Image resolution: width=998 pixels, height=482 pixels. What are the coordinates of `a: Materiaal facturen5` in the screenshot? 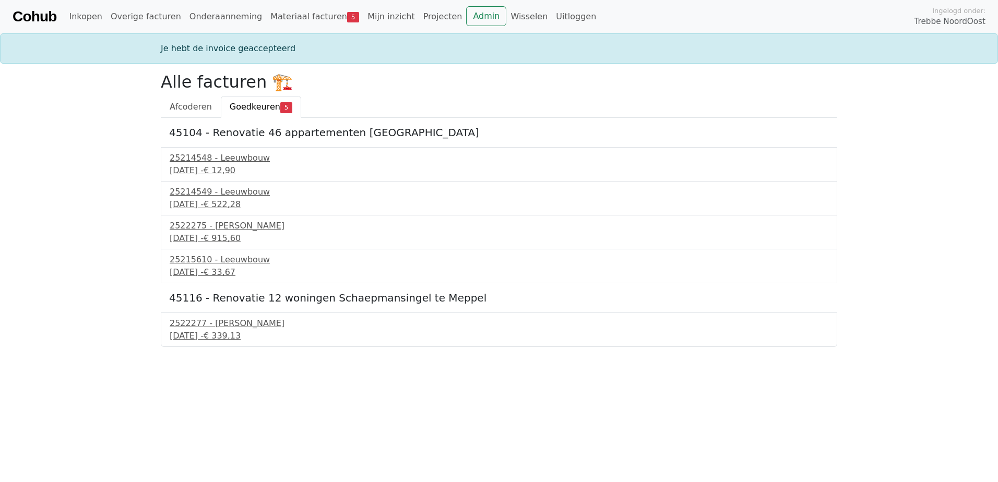 It's located at (315, 17).